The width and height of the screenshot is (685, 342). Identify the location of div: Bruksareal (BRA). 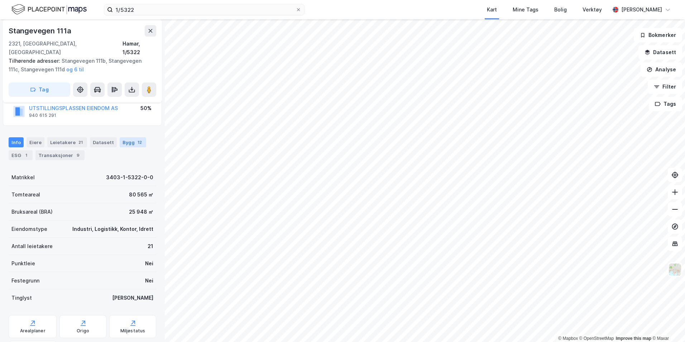
(32, 212).